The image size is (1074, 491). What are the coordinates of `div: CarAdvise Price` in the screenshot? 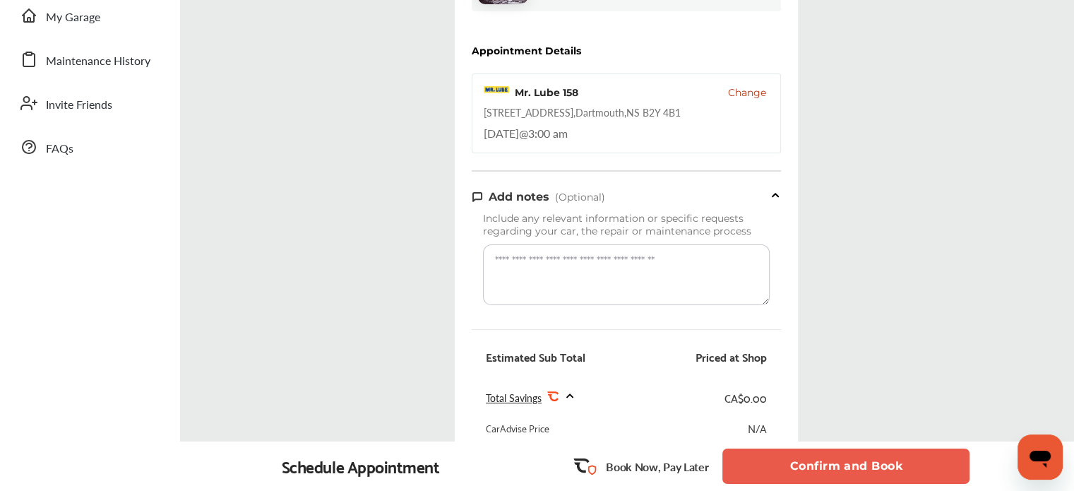 It's located at (518, 428).